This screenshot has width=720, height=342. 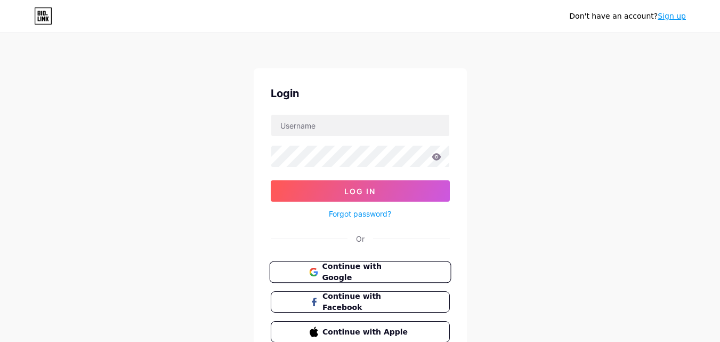 I want to click on a: Continue with Facebook, so click(x=360, y=302).